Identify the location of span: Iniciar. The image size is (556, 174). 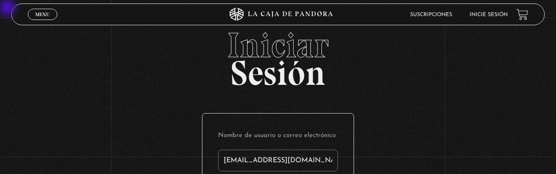
(278, 45).